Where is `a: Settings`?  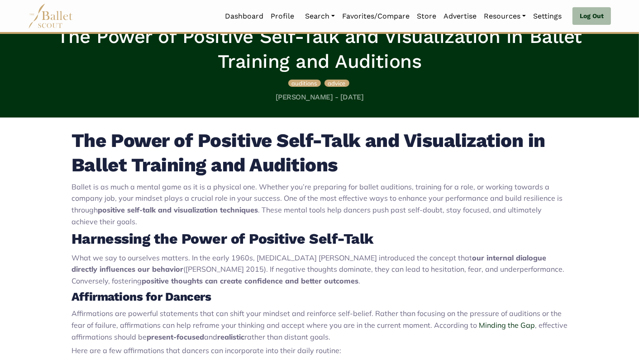 a: Settings is located at coordinates (547, 16).